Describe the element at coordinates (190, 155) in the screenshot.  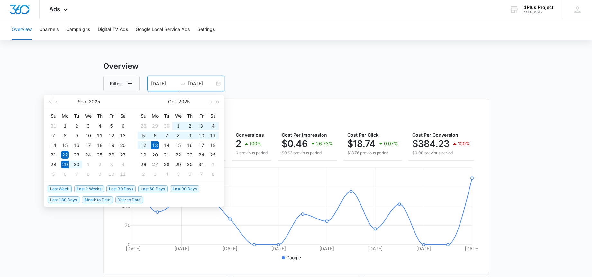
I see `td: 2025-10-23` at that location.